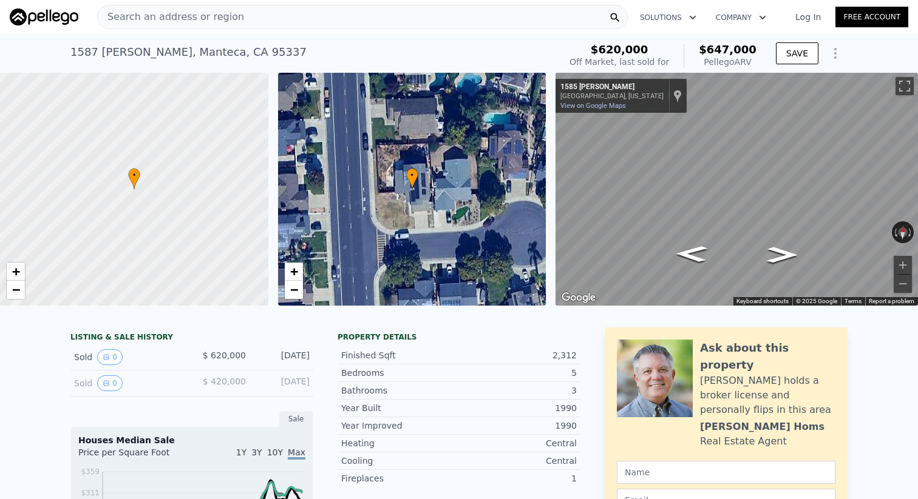 The height and width of the screenshot is (499, 918). I want to click on div: Heating, so click(400, 444).